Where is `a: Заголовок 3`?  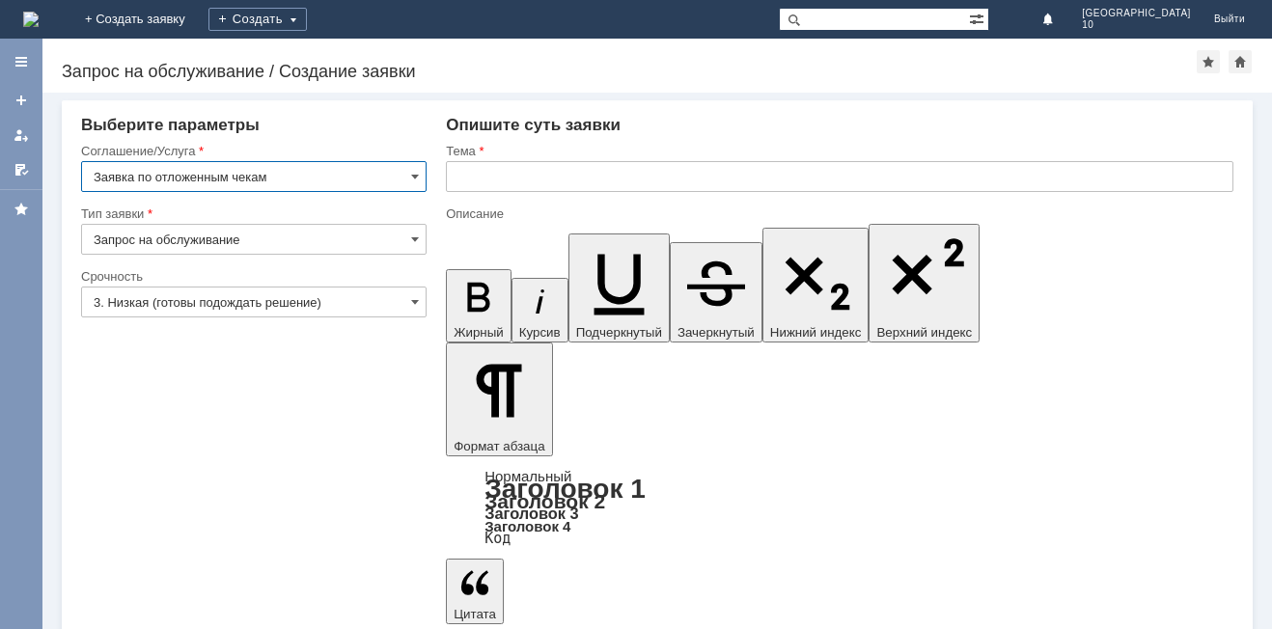 a: Заголовок 3 is located at coordinates (531, 513).